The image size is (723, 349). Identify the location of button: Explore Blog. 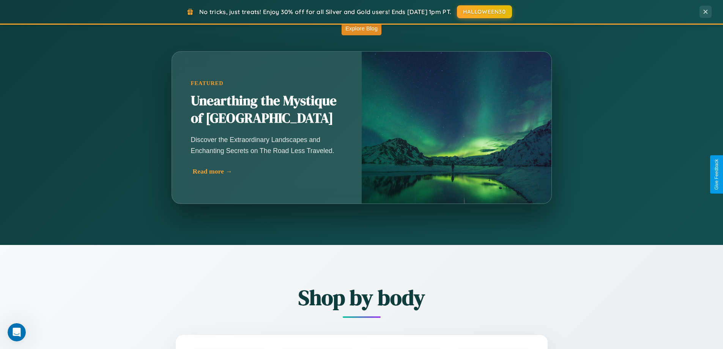
(361, 28).